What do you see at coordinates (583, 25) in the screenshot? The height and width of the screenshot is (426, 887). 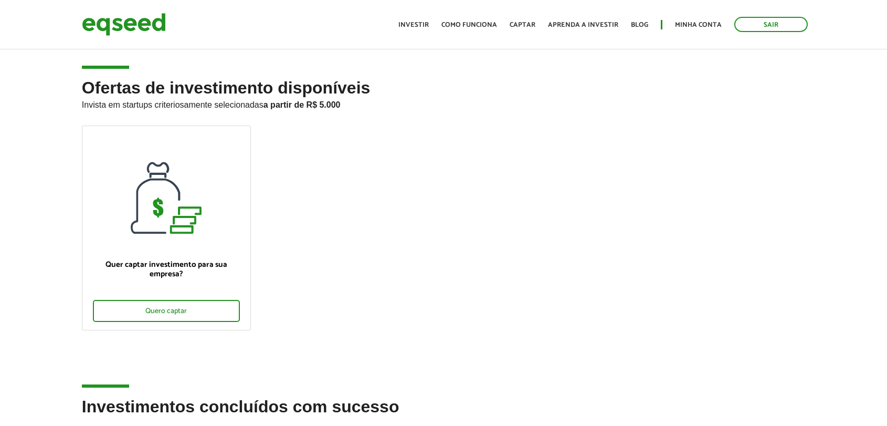 I see `a: Aprenda a investir` at bounding box center [583, 25].